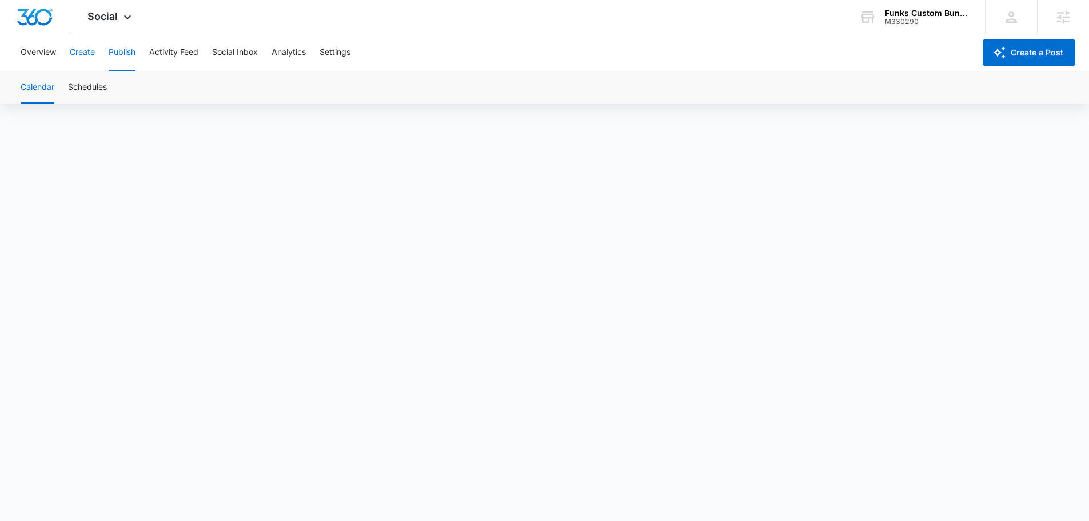 The image size is (1089, 521). Describe the element at coordinates (1029, 53) in the screenshot. I see `button: Create a Post` at that location.